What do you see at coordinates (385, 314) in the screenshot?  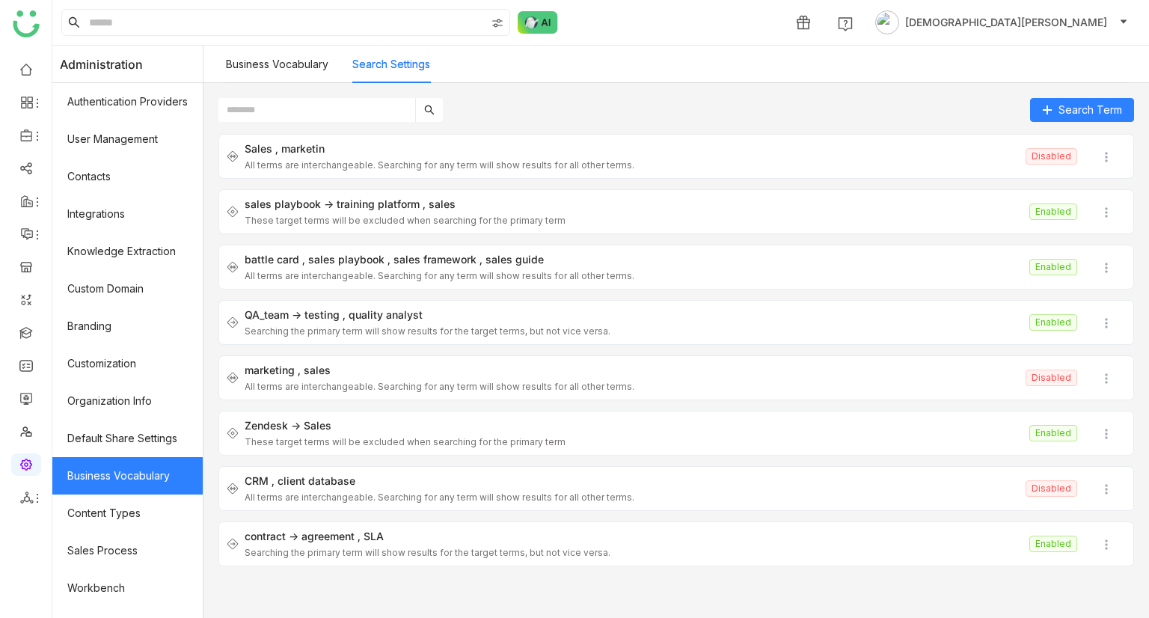 I see `div: quality analyst` at bounding box center [385, 314].